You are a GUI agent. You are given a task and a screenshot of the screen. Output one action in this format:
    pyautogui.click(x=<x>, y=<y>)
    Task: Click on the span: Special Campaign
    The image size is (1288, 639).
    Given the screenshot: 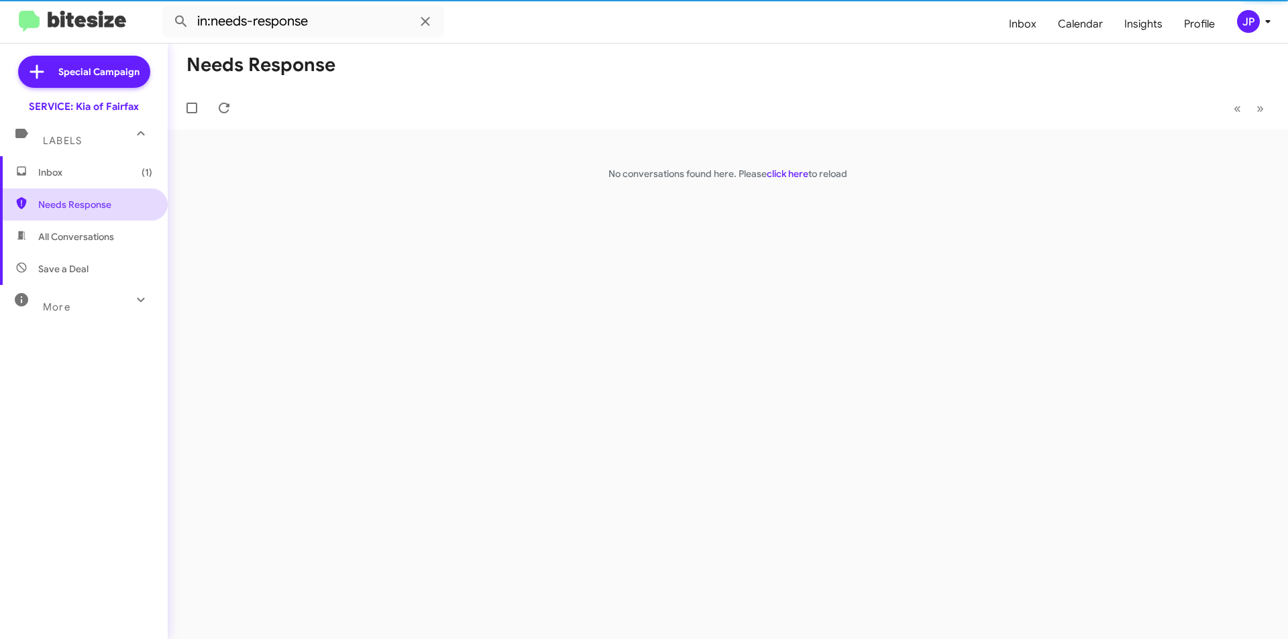 What is the action you would take?
    pyautogui.click(x=99, y=72)
    